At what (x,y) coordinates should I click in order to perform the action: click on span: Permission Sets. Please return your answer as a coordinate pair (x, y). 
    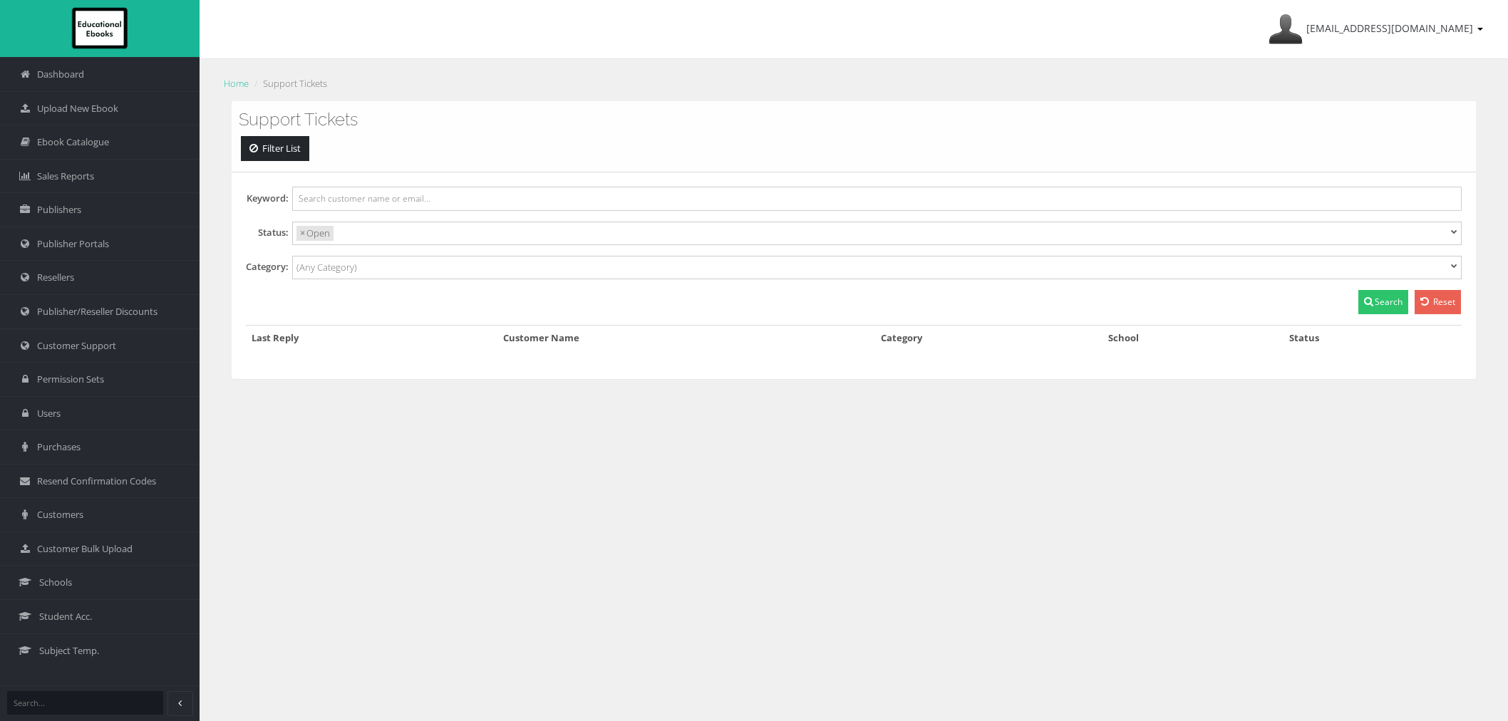
    Looking at the image, I should click on (71, 379).